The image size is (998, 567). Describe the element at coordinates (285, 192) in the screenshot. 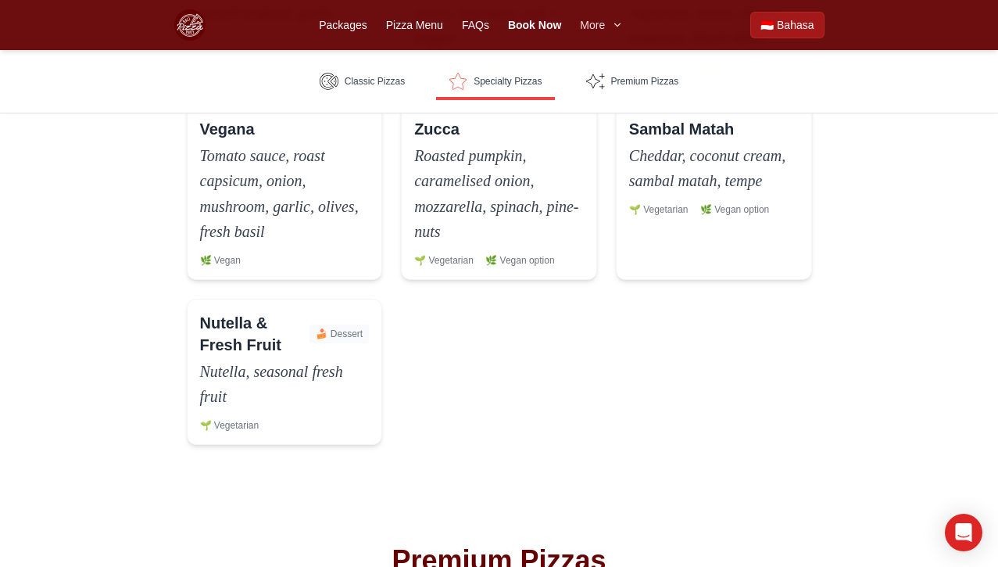

I see `div: Vegana Pizza (also known as Vegan) - Bali Pizza Party` at that location.